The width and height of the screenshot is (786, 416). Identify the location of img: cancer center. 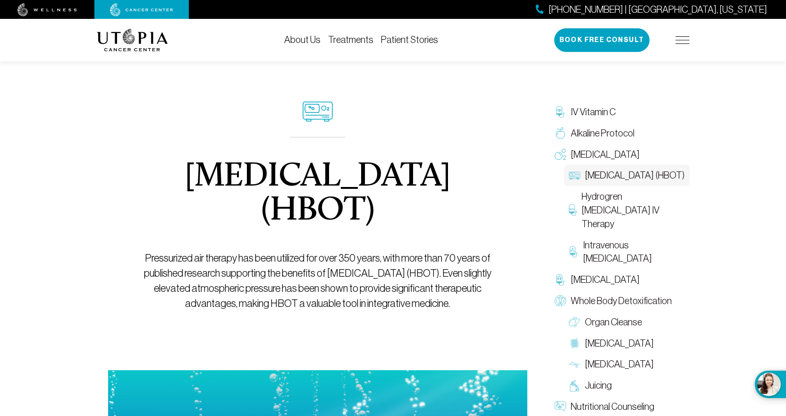
(142, 10).